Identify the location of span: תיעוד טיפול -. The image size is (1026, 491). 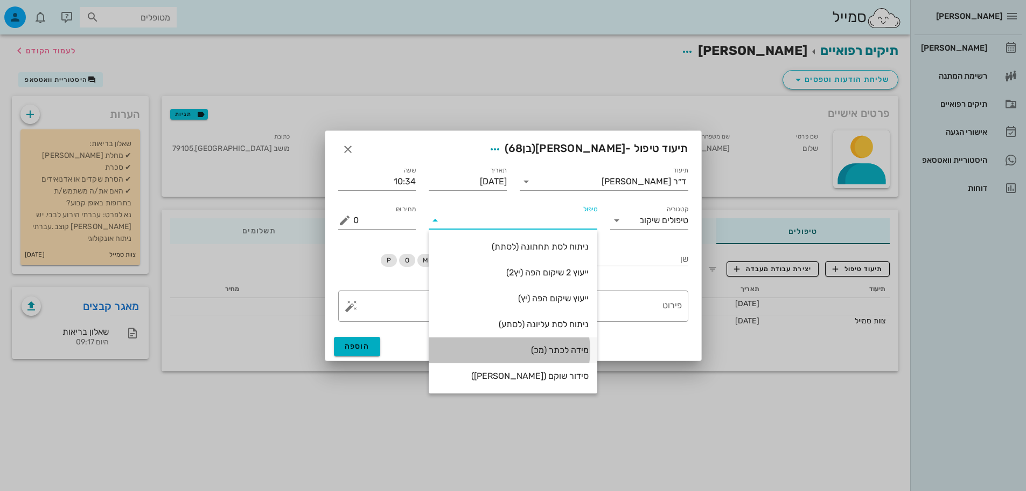
(587, 149).